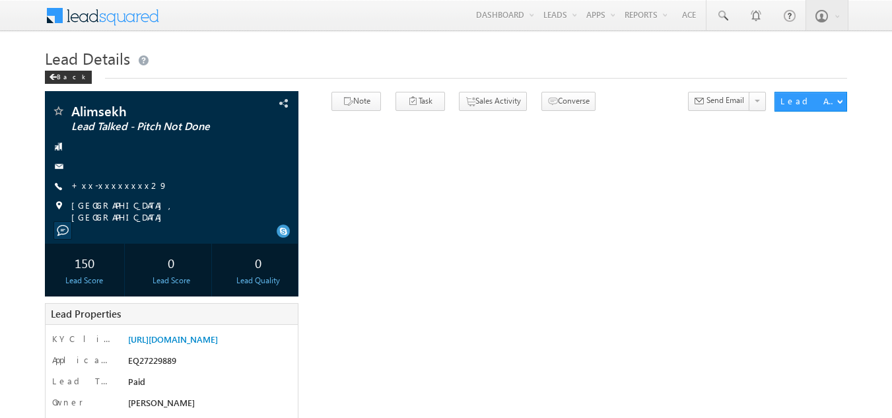 The image size is (892, 418). I want to click on a: Back, so click(71, 75).